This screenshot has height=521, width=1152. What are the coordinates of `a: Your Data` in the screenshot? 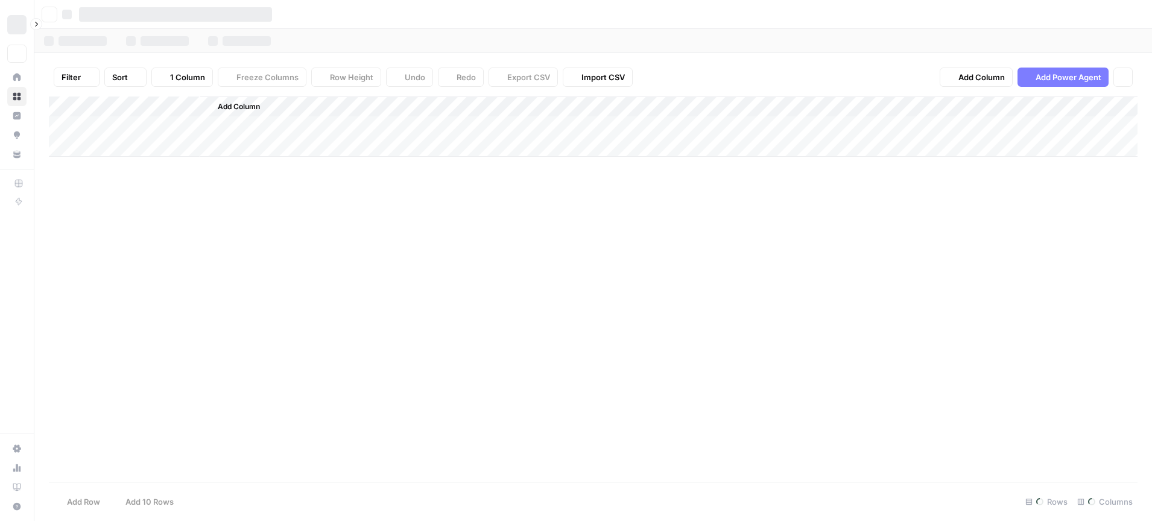 It's located at (17, 154).